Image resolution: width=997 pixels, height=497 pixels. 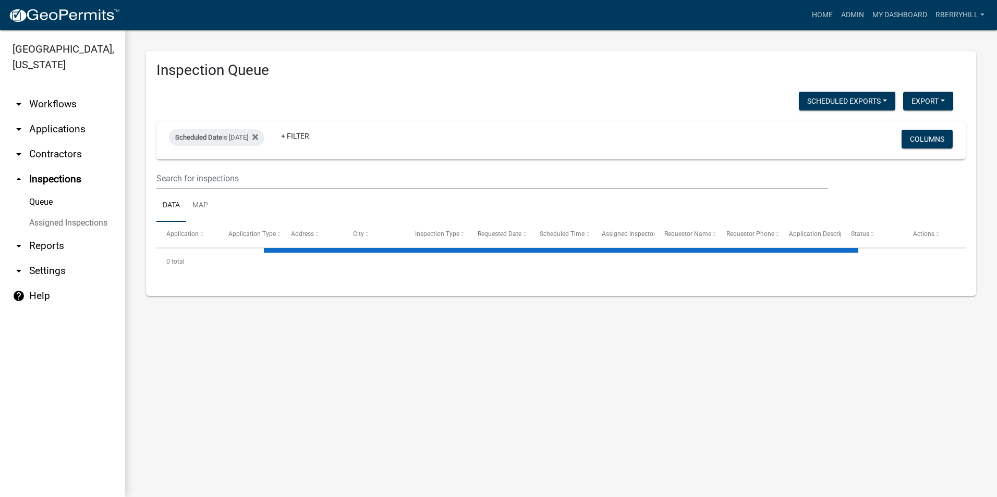 What do you see at coordinates (171, 206) in the screenshot?
I see `a: Data` at bounding box center [171, 206].